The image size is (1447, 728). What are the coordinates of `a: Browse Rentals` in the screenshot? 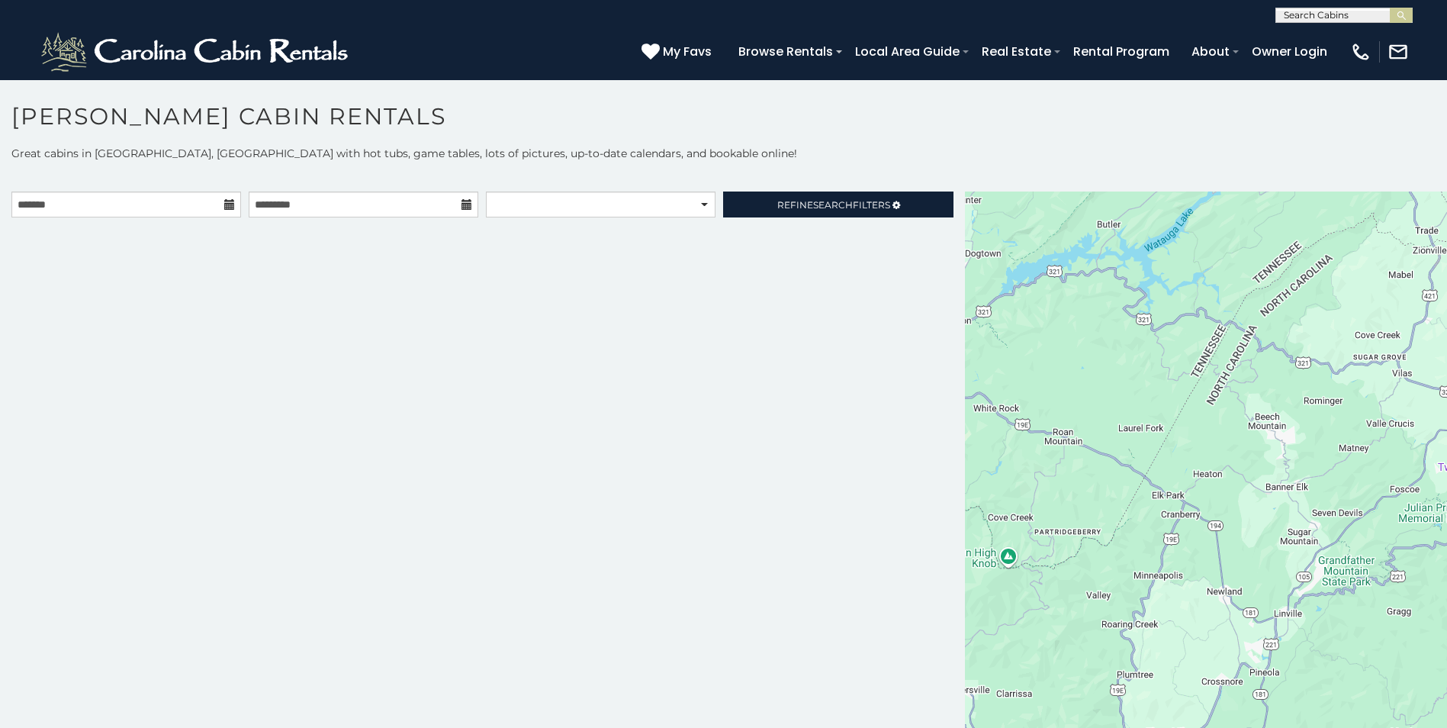 It's located at (786, 51).